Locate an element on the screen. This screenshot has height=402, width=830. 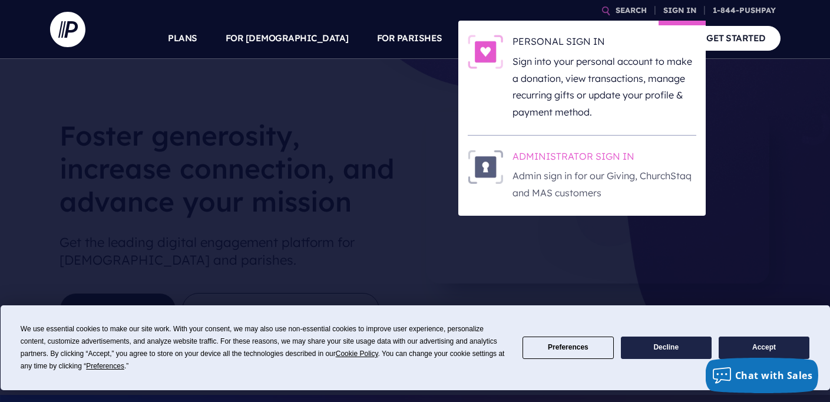
img: PERSONAL SIGN IN - Illustration is located at coordinates (485, 52).